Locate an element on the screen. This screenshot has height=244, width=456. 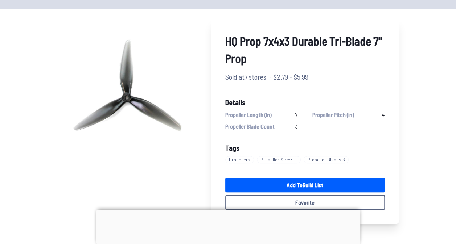
span: 4 is located at coordinates (383, 115).